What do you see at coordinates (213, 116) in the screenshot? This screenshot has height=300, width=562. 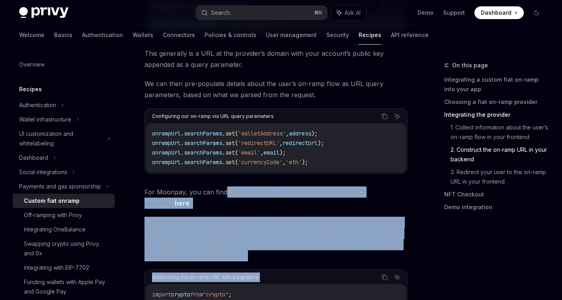 I see `div: Configuring our on-ramp via URL query parameters` at bounding box center [213, 116].